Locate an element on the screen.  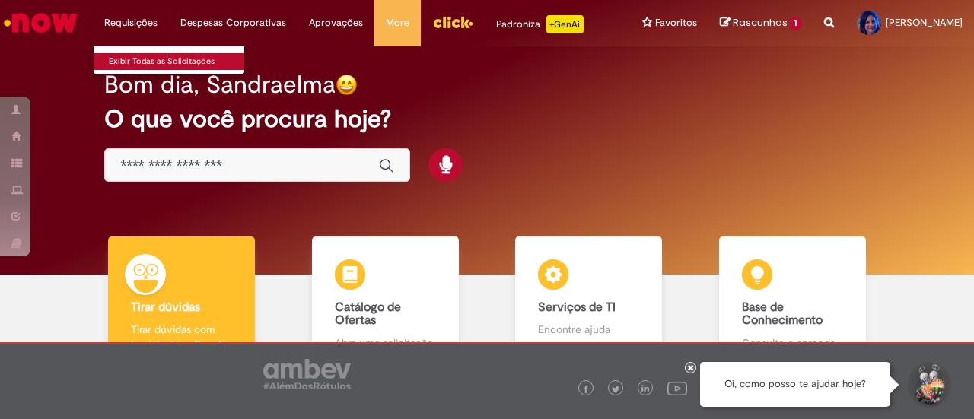
img: happy-face.png is located at coordinates (346, 84).